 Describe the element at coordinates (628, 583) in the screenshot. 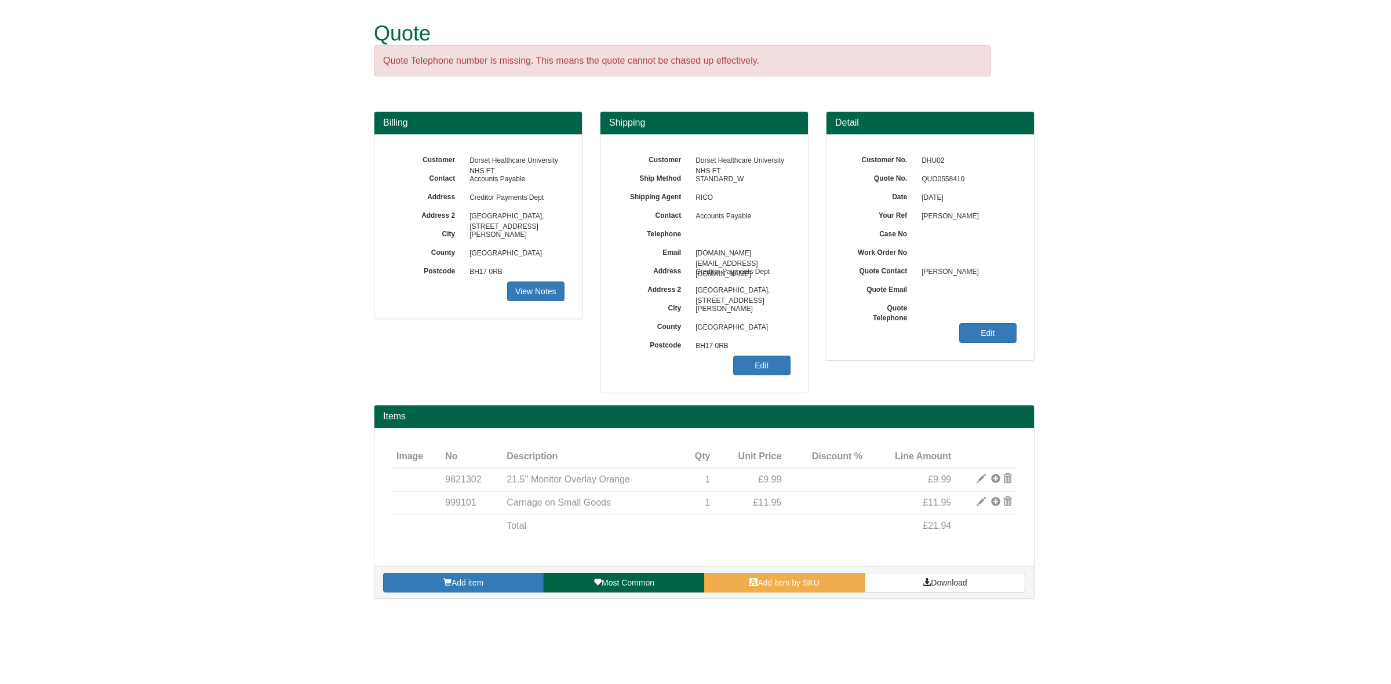

I see `span: Most Common` at that location.